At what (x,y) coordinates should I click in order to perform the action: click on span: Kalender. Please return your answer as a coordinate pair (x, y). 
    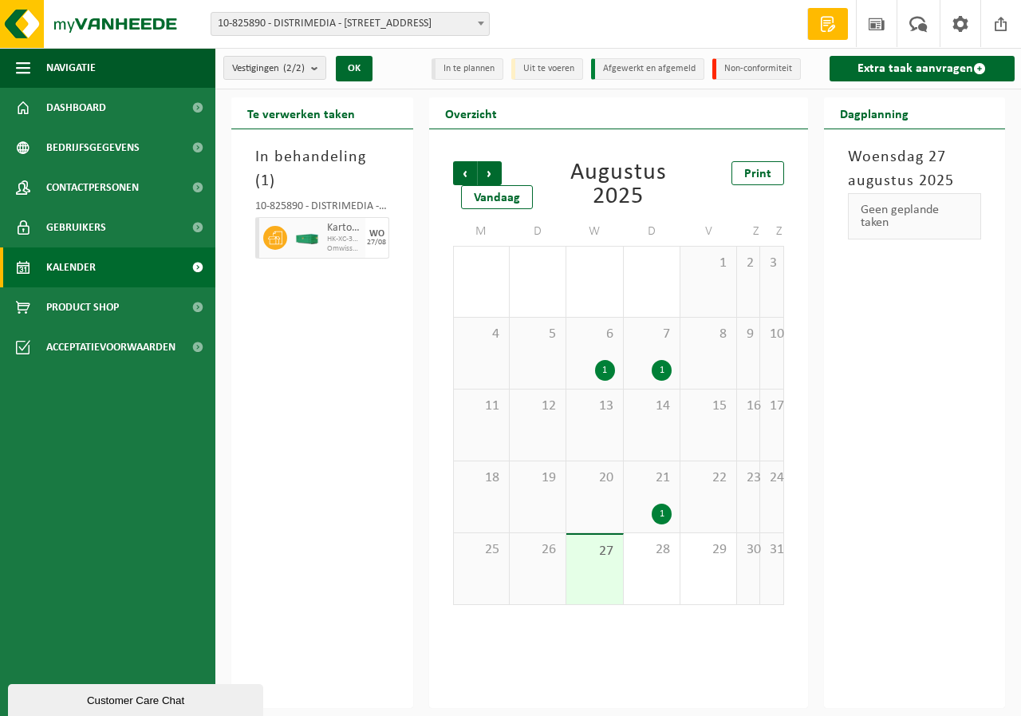
    Looking at the image, I should click on (71, 267).